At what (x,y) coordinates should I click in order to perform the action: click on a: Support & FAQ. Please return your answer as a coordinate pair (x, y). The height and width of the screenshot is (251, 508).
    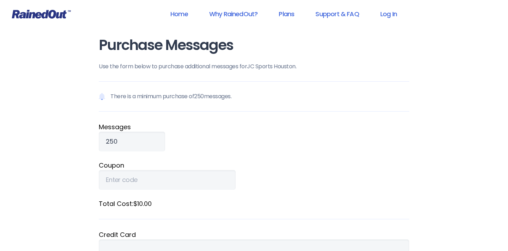
    Looking at the image, I should click on (337, 14).